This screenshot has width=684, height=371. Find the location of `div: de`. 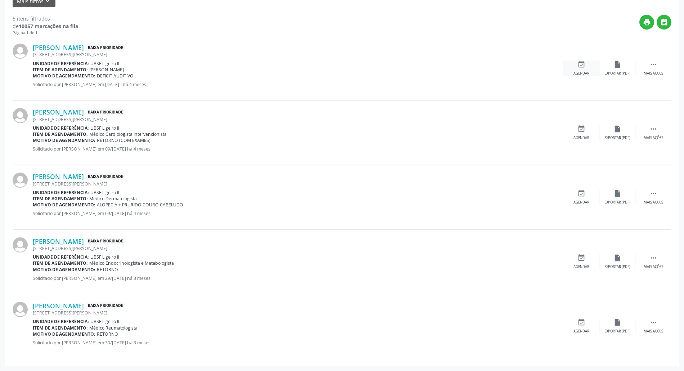

div: de is located at coordinates (45, 26).